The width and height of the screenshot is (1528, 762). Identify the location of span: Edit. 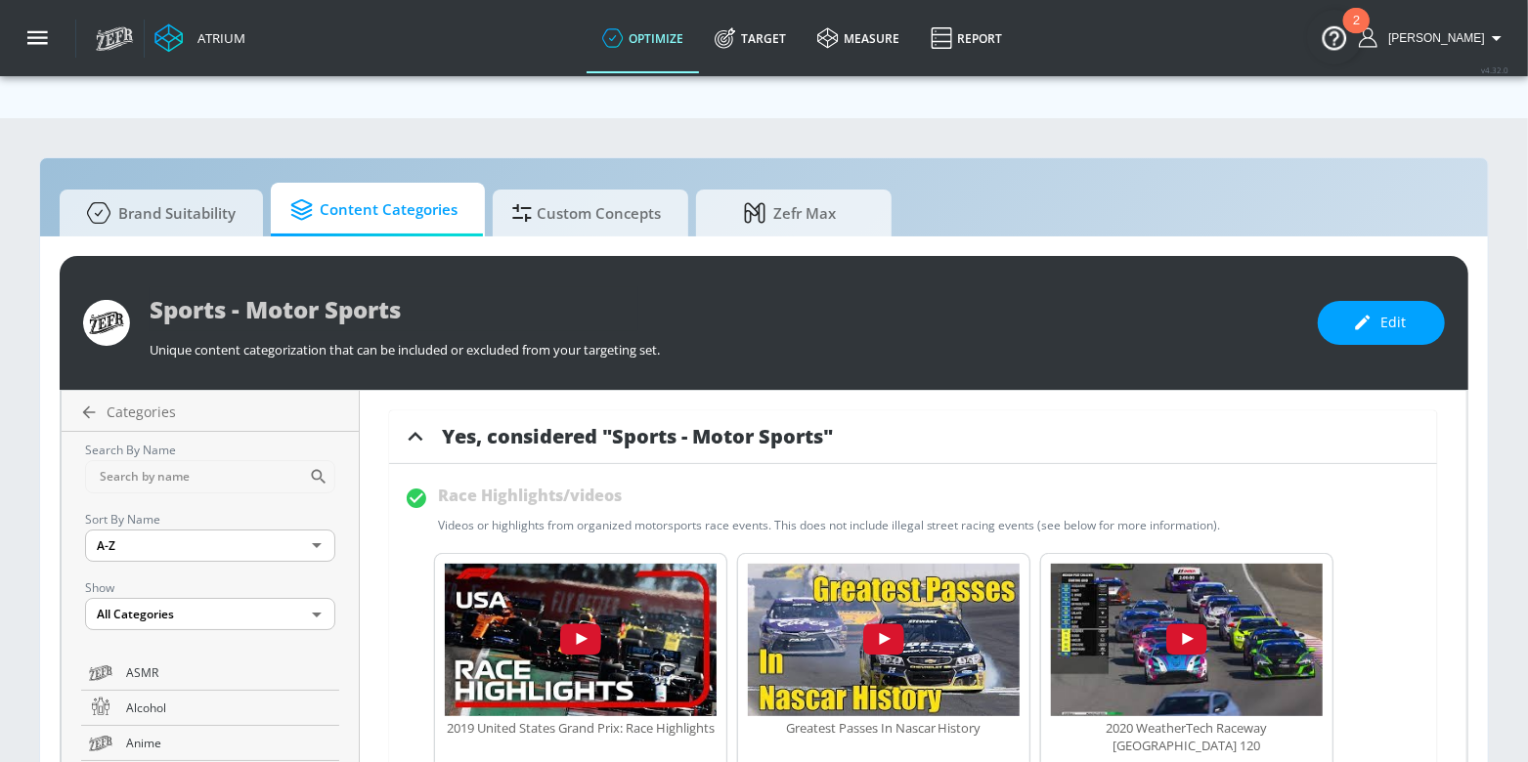
(1381, 323).